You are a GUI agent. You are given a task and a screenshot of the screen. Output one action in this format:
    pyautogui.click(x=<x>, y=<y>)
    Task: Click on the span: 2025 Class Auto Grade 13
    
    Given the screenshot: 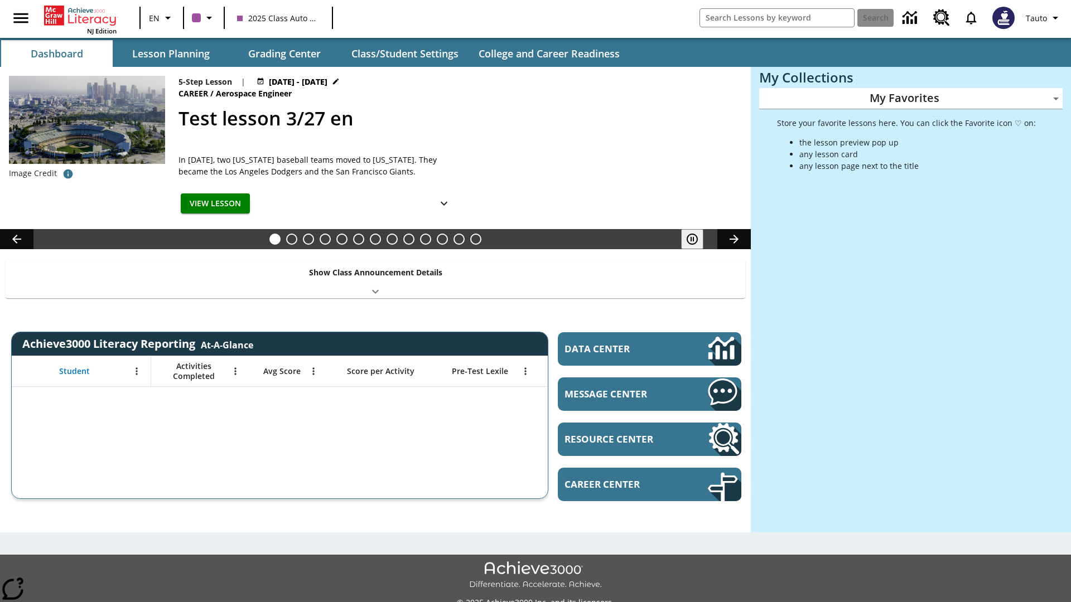 What is the action you would take?
    pyautogui.click(x=278, y=18)
    